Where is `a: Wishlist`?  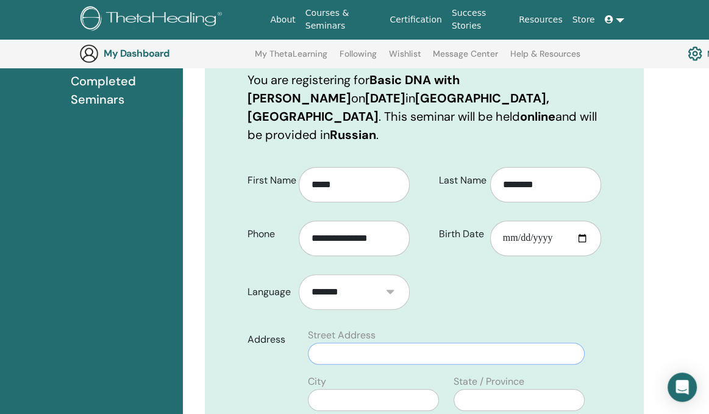 a: Wishlist is located at coordinates (405, 59).